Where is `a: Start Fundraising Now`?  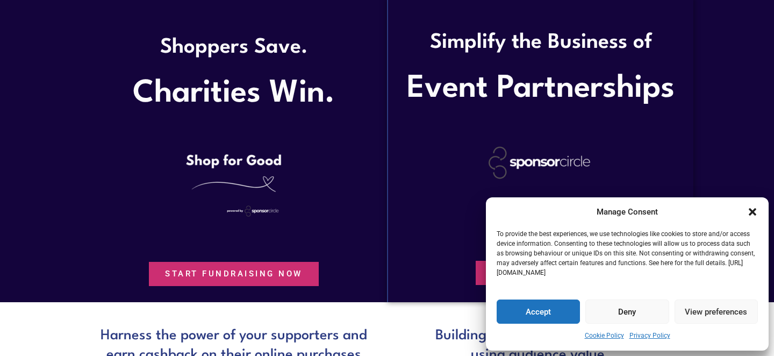
a: Start Fundraising Now is located at coordinates (234, 274).